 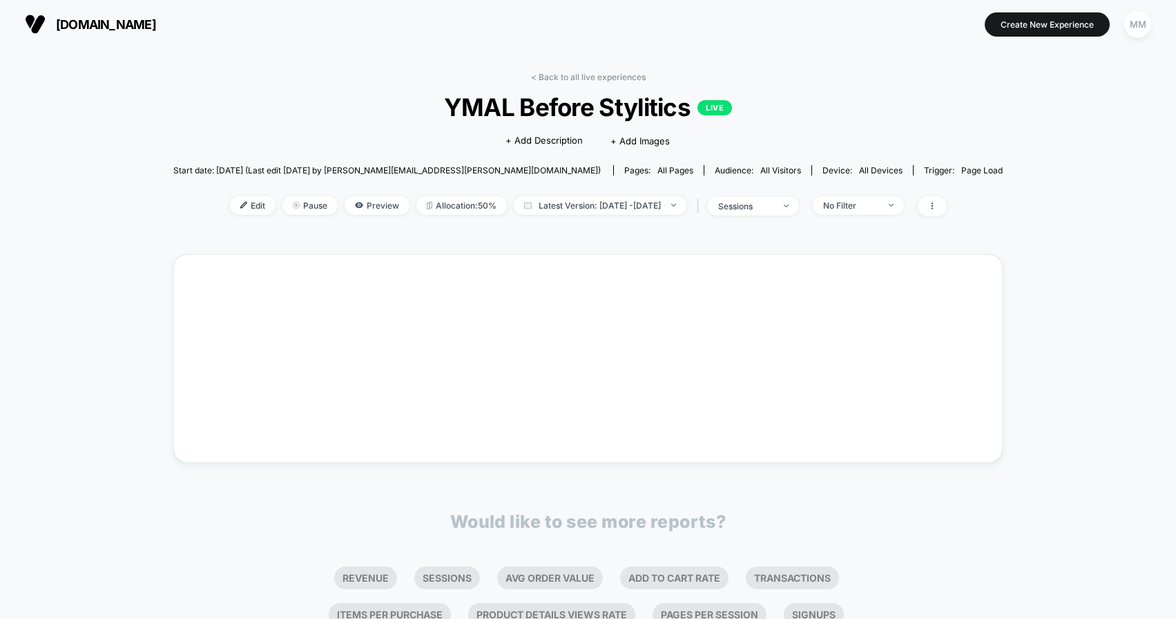 What do you see at coordinates (528, 205) in the screenshot?
I see `img: calendar` at bounding box center [528, 205].